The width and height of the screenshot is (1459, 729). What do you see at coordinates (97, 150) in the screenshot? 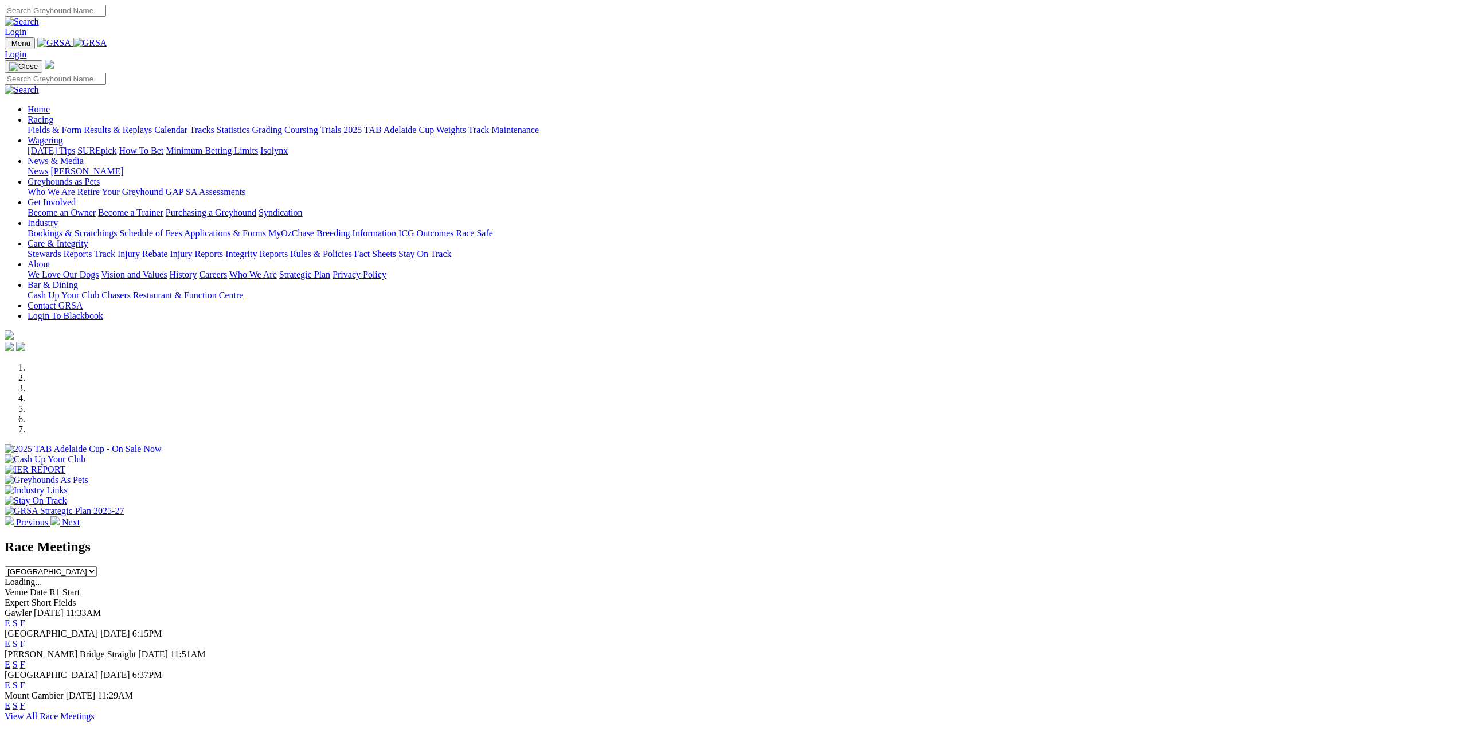
I see `a: SUREpick` at bounding box center [97, 150].